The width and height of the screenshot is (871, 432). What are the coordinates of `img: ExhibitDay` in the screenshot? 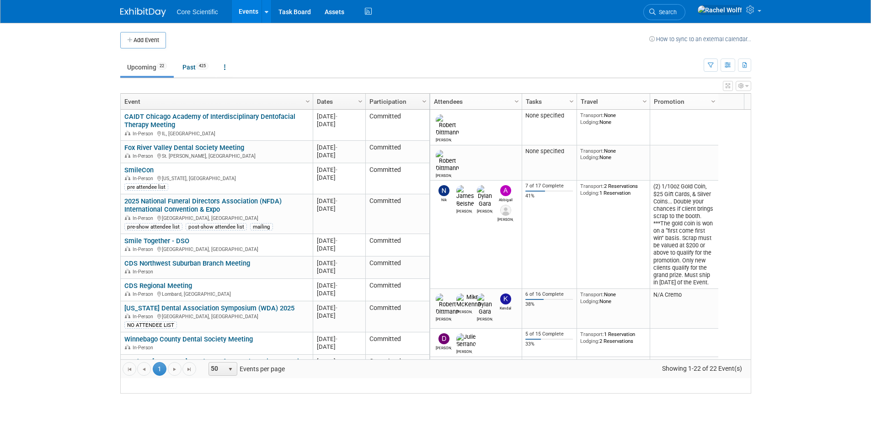 It's located at (143, 12).